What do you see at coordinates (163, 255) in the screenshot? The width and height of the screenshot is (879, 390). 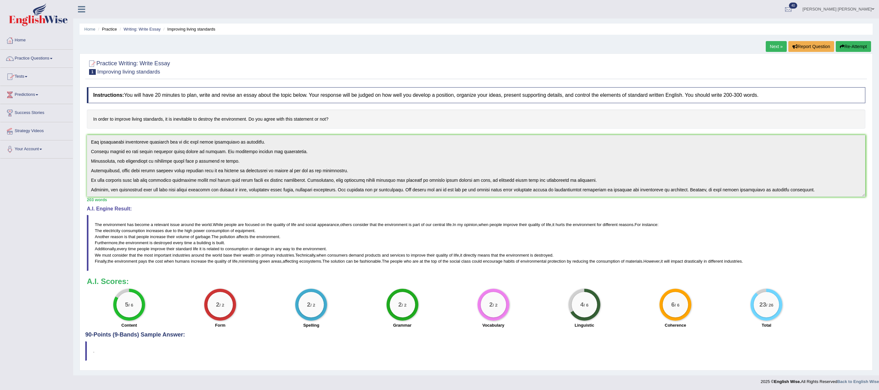 I see `span: important` at bounding box center [163, 255].